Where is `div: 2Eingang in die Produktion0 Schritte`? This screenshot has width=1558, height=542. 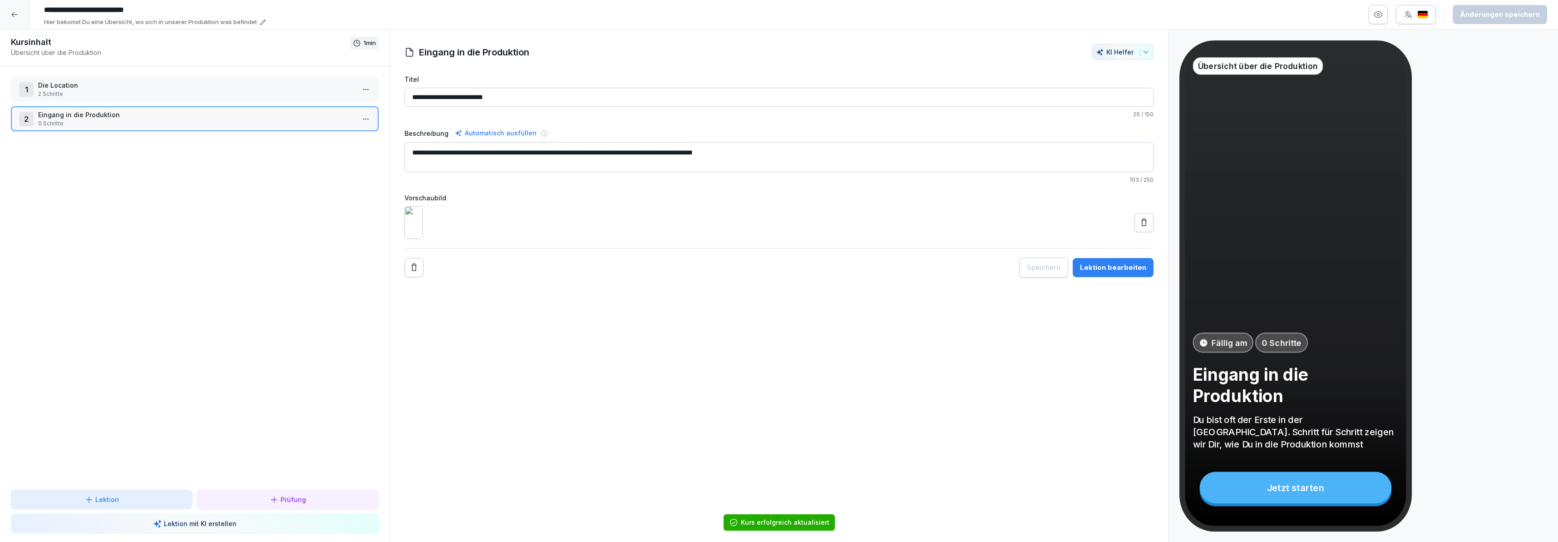
div: 2Eingang in die Produktion0 Schritte is located at coordinates (195, 119).